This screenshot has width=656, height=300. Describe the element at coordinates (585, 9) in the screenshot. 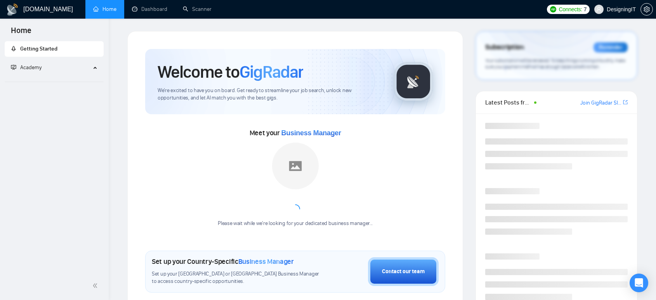

I see `span: 7` at that location.